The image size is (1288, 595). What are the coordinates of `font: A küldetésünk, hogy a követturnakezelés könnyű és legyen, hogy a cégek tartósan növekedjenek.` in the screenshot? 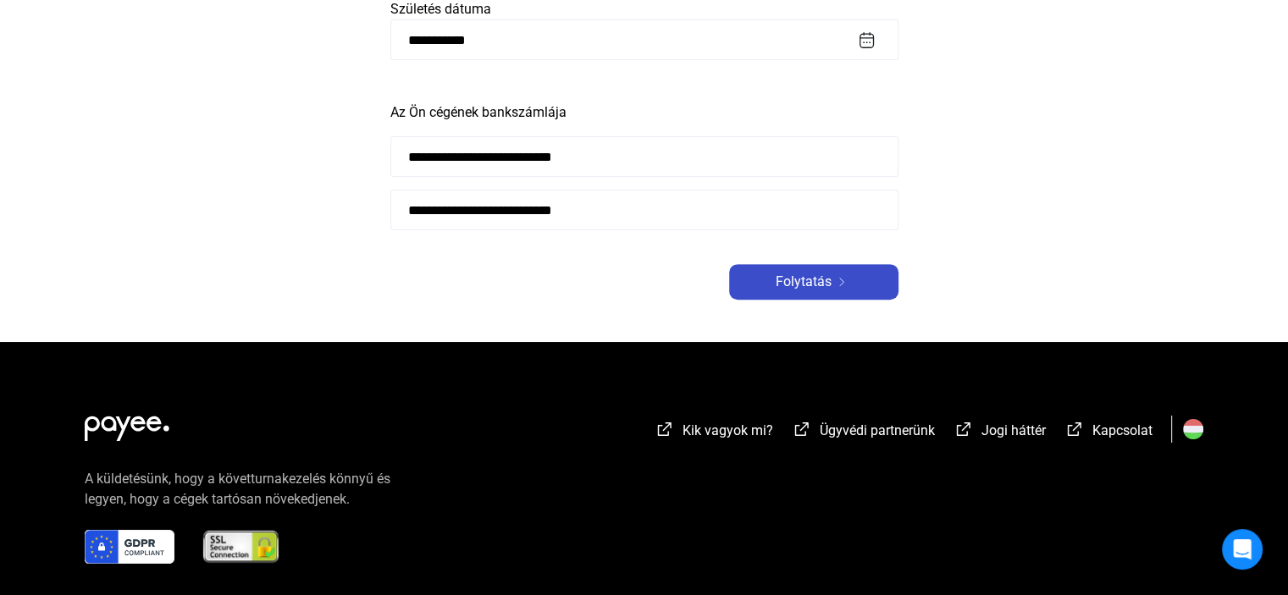 It's located at (237, 489).